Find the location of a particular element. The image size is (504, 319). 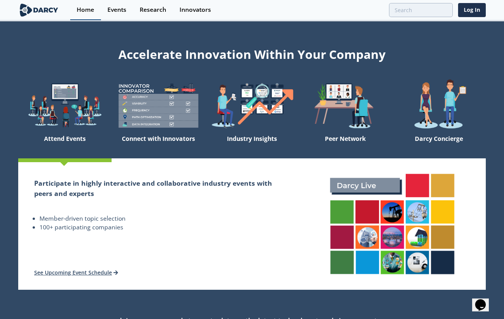

h2: Participate in highly interactive and collaborative industry events with peers and experts is located at coordinates (158, 188).